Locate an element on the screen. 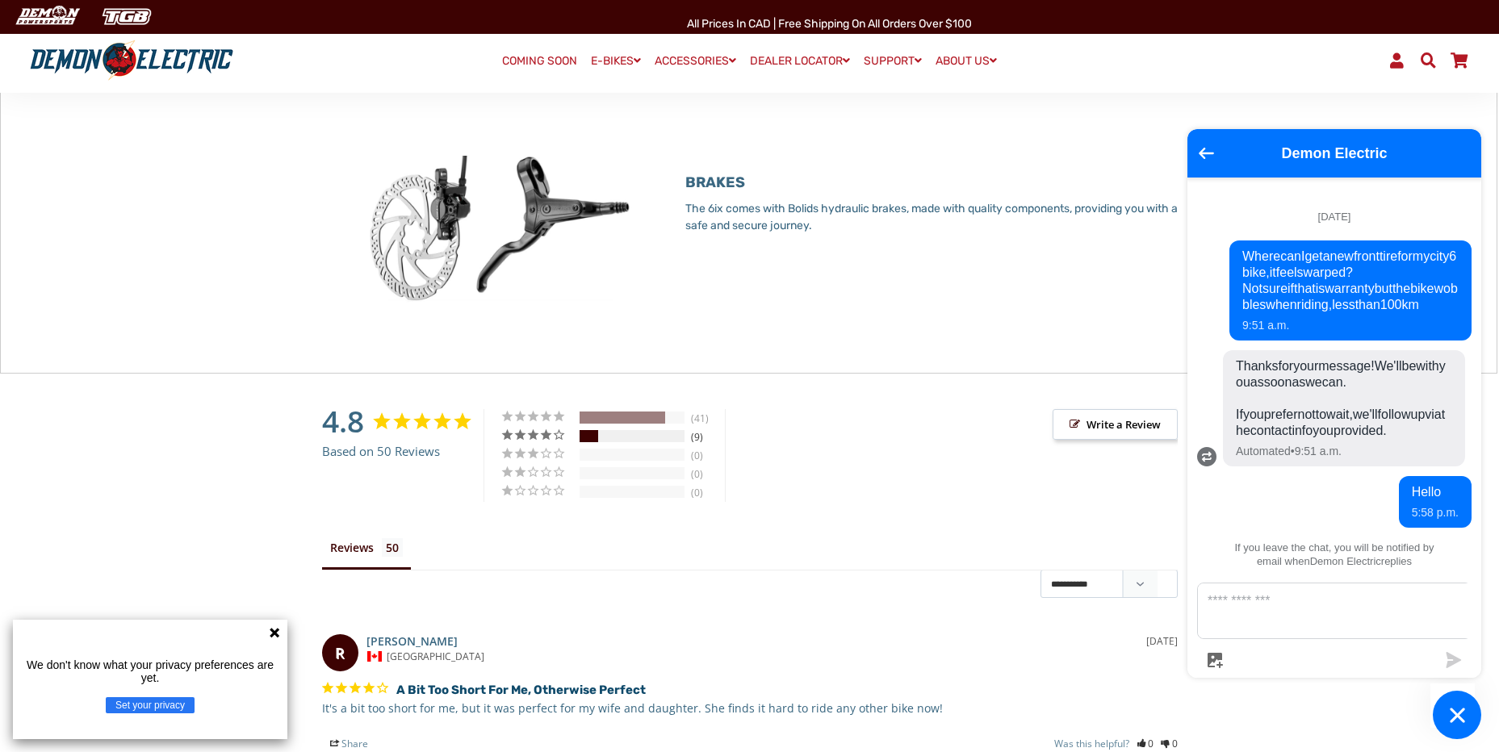  img: Demon Electric logo is located at coordinates (132, 61).